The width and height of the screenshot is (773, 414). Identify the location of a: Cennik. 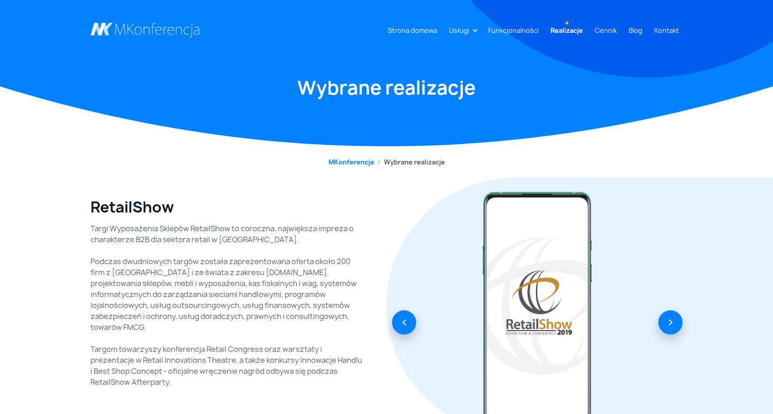
(606, 30).